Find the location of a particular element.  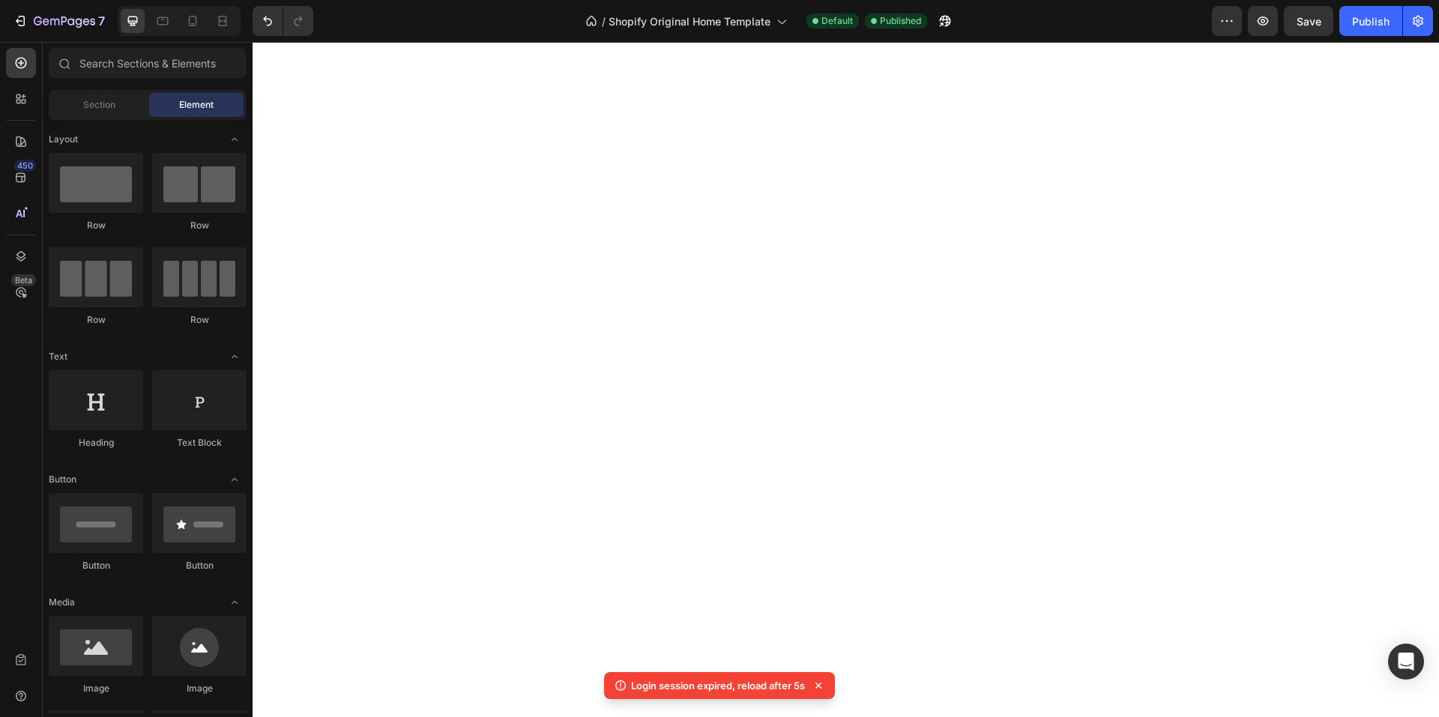

button: Publish is located at coordinates (1371, 21).